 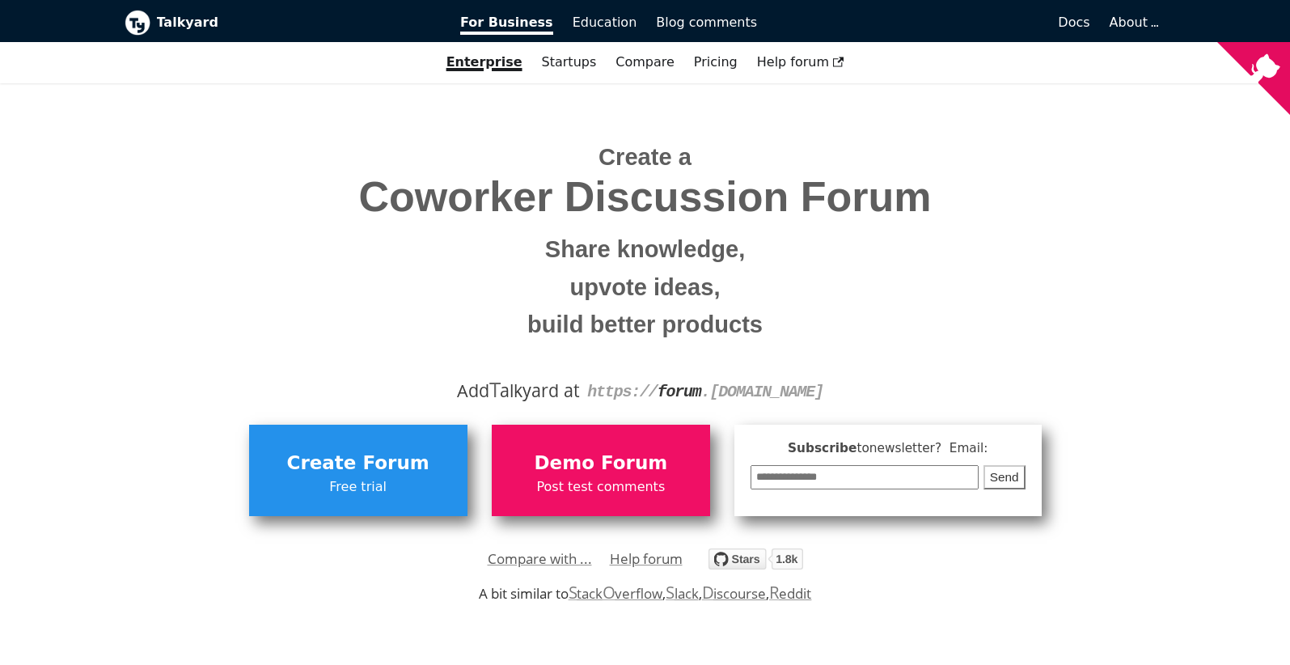 What do you see at coordinates (645, 391) in the screenshot?
I see `div: Add alkyard at` at bounding box center [645, 391].